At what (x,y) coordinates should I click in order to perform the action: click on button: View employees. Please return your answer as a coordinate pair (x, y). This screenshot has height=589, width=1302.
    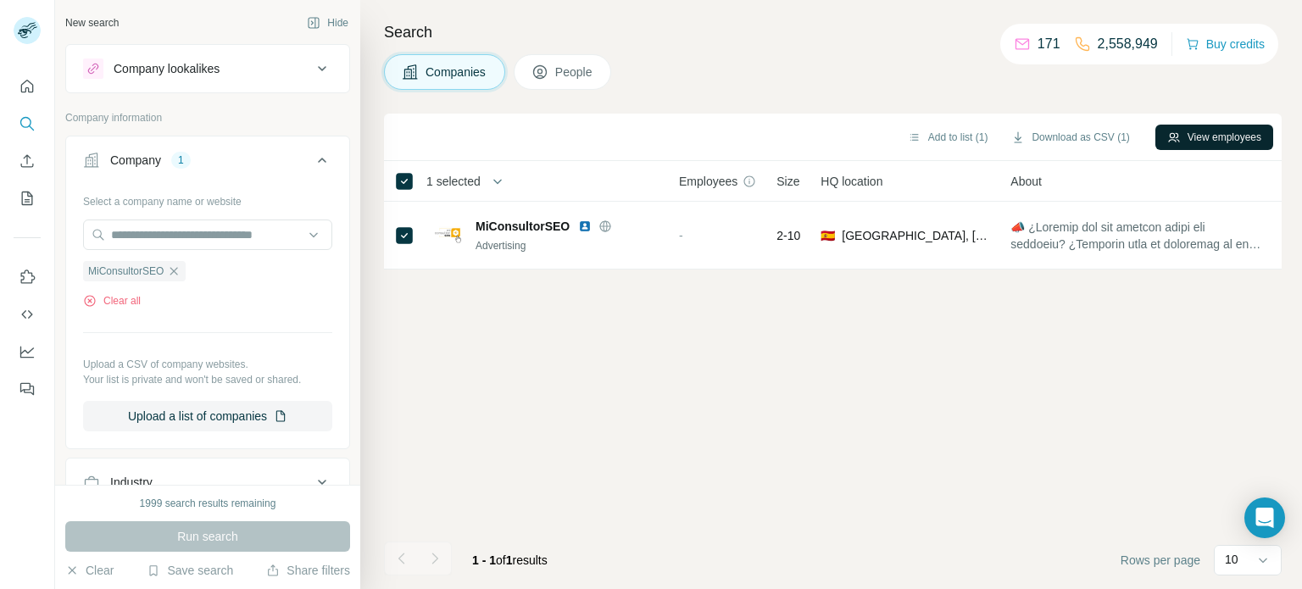
    Looking at the image, I should click on (1214, 137).